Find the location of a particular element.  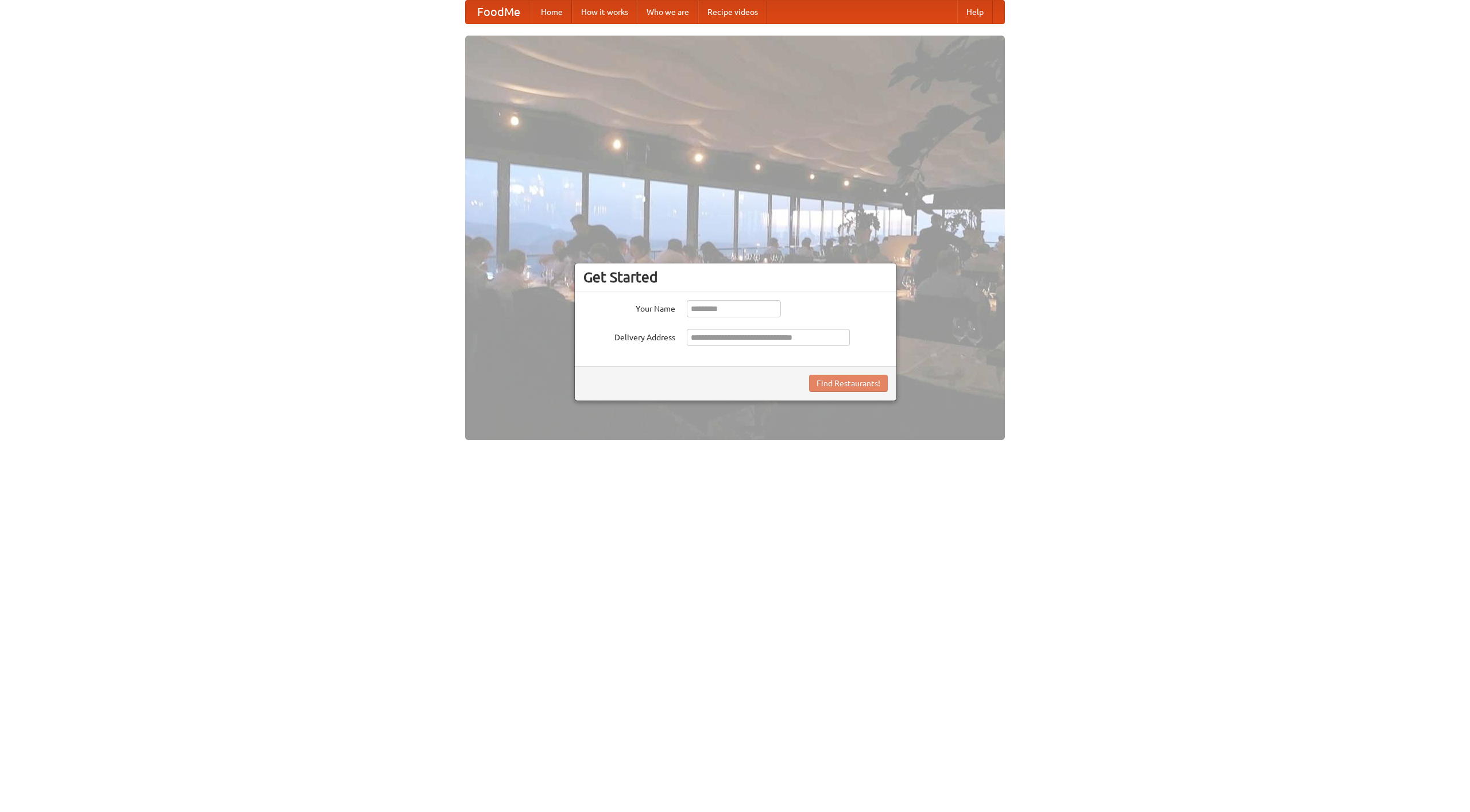

label: Delivery Address is located at coordinates (629, 335).